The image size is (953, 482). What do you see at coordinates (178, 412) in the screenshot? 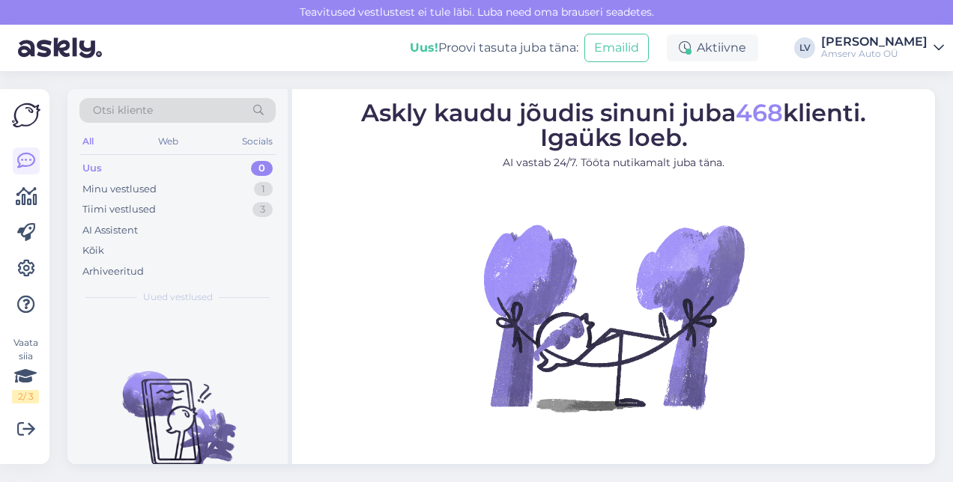
I see `img: No chats` at bounding box center [178, 412].